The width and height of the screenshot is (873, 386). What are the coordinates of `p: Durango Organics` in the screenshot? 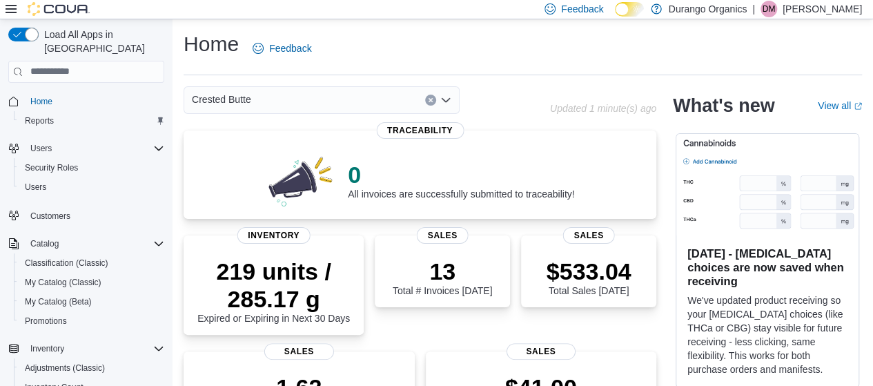 It's located at (708, 9).